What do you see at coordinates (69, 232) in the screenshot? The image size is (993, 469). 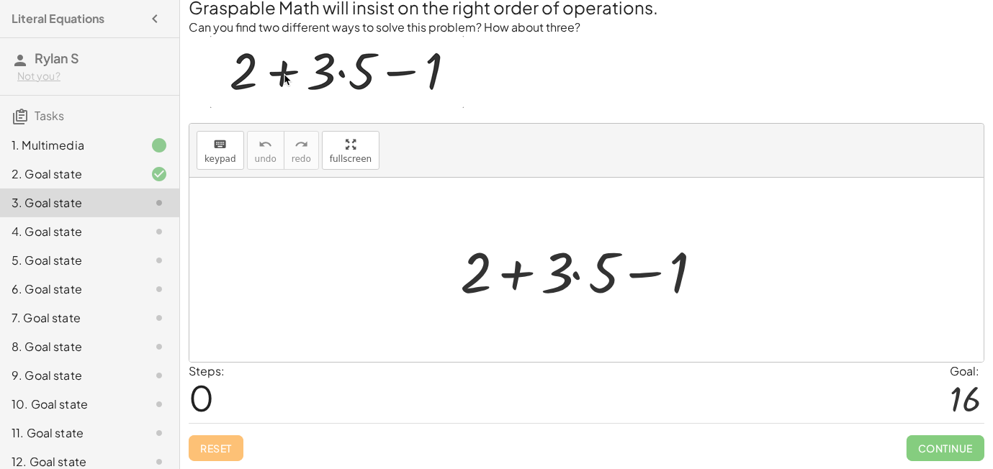 I see `div: 4. Goal state` at bounding box center [69, 232].